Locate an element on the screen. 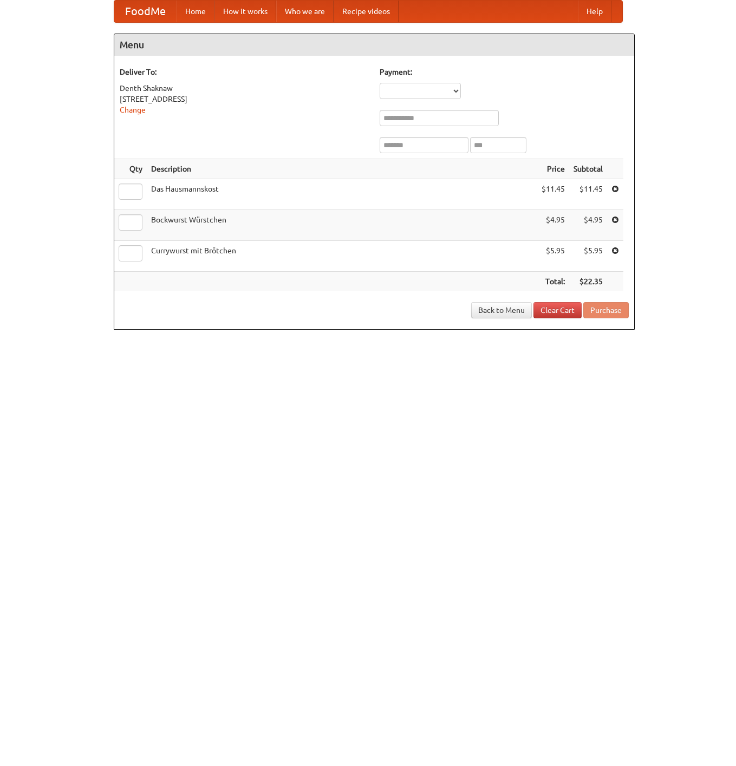 The height and width of the screenshot is (766, 736). a: Clear Cart is located at coordinates (557, 310).